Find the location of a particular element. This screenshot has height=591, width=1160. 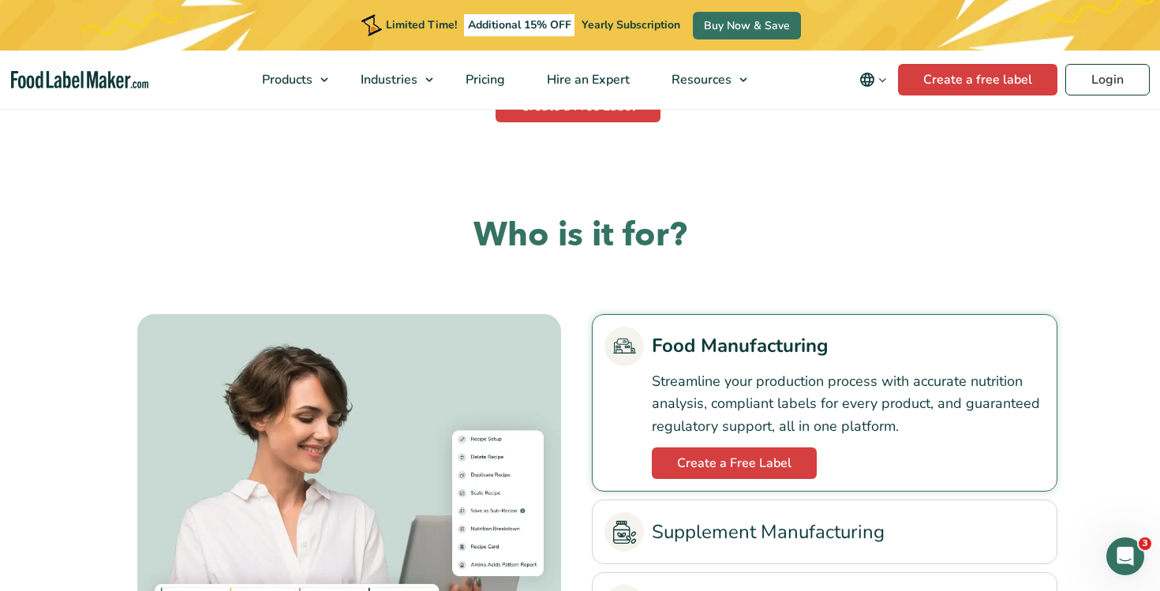

span: Resources is located at coordinates (700, 80).